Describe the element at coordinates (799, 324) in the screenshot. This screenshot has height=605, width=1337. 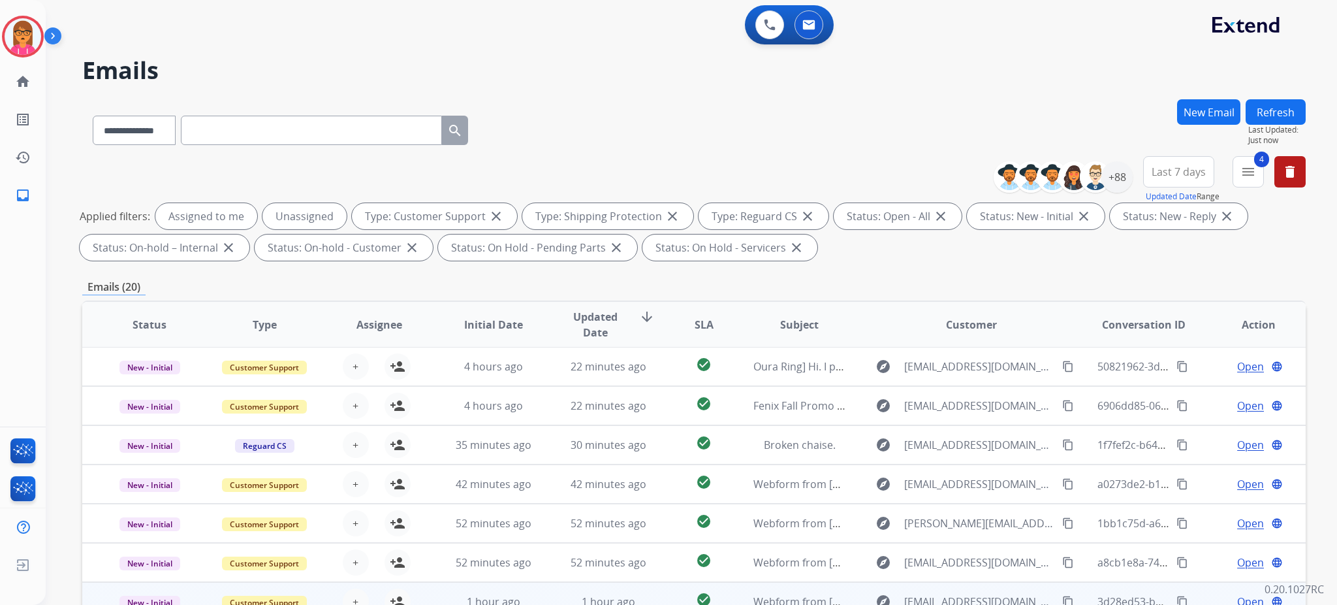
I see `span: Subject` at that location.